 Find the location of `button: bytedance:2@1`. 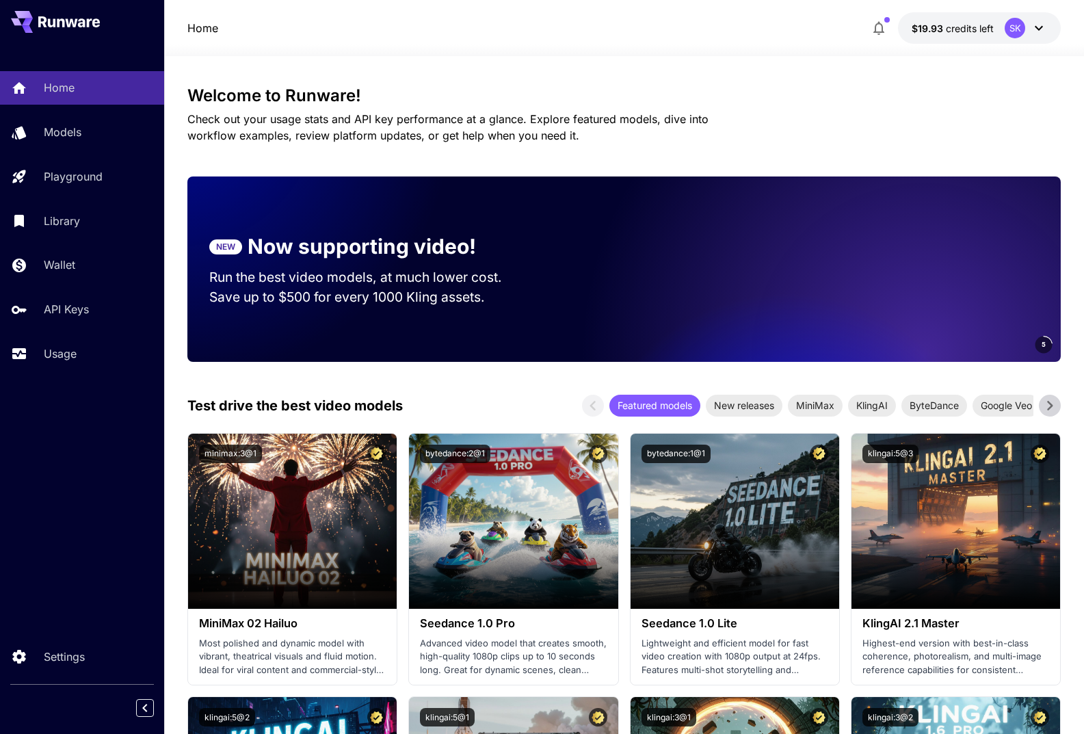

button: bytedance:2@1 is located at coordinates (455, 453).